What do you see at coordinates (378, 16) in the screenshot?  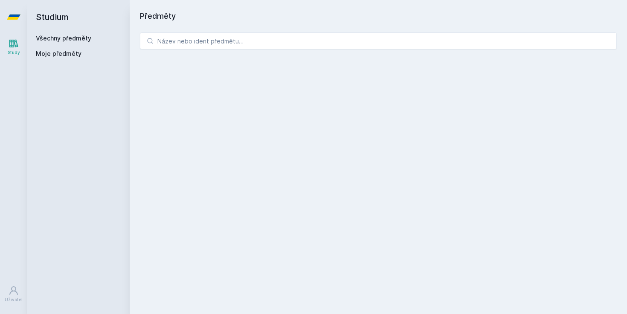 I see `h1: Předměty` at bounding box center [378, 16].